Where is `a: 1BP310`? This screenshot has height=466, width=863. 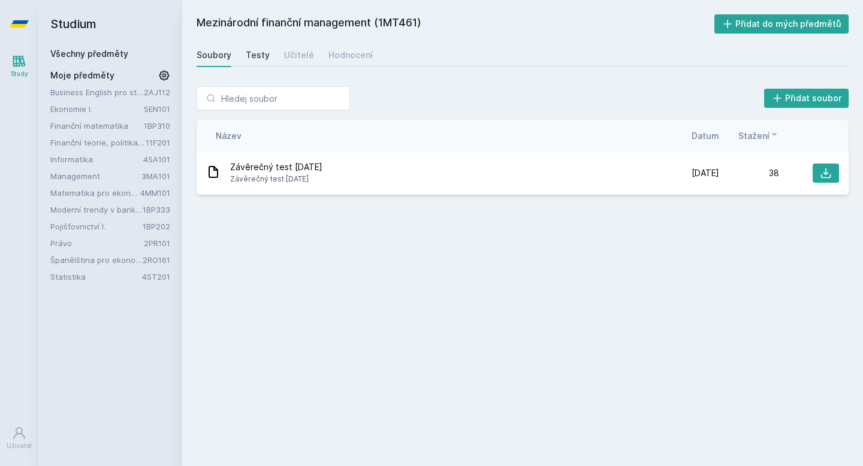
a: 1BP310 is located at coordinates (157, 126).